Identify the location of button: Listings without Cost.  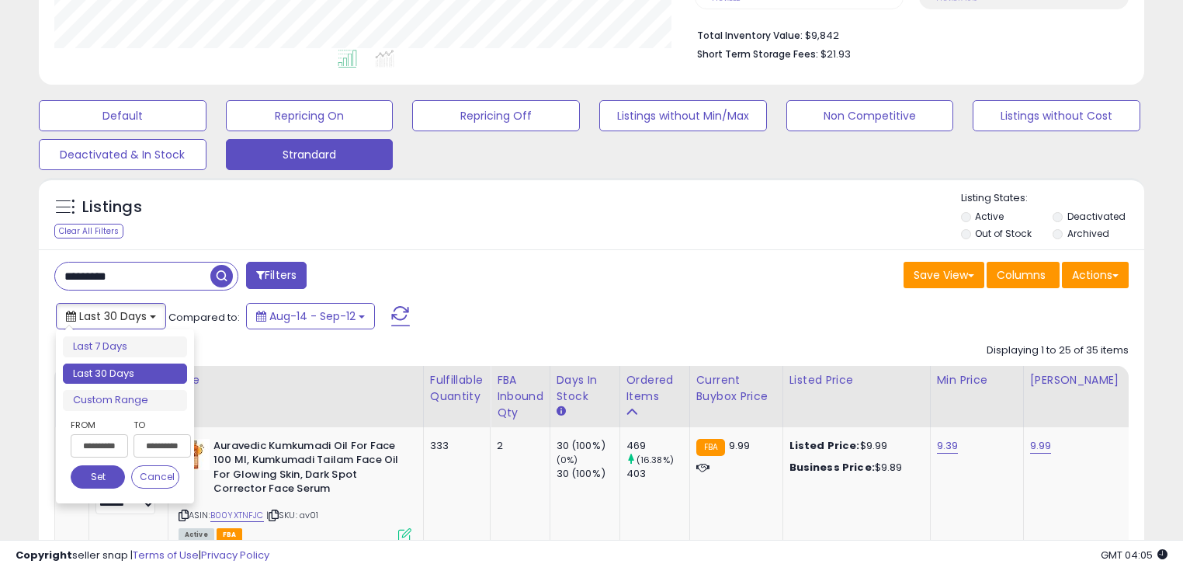
(1056, 116).